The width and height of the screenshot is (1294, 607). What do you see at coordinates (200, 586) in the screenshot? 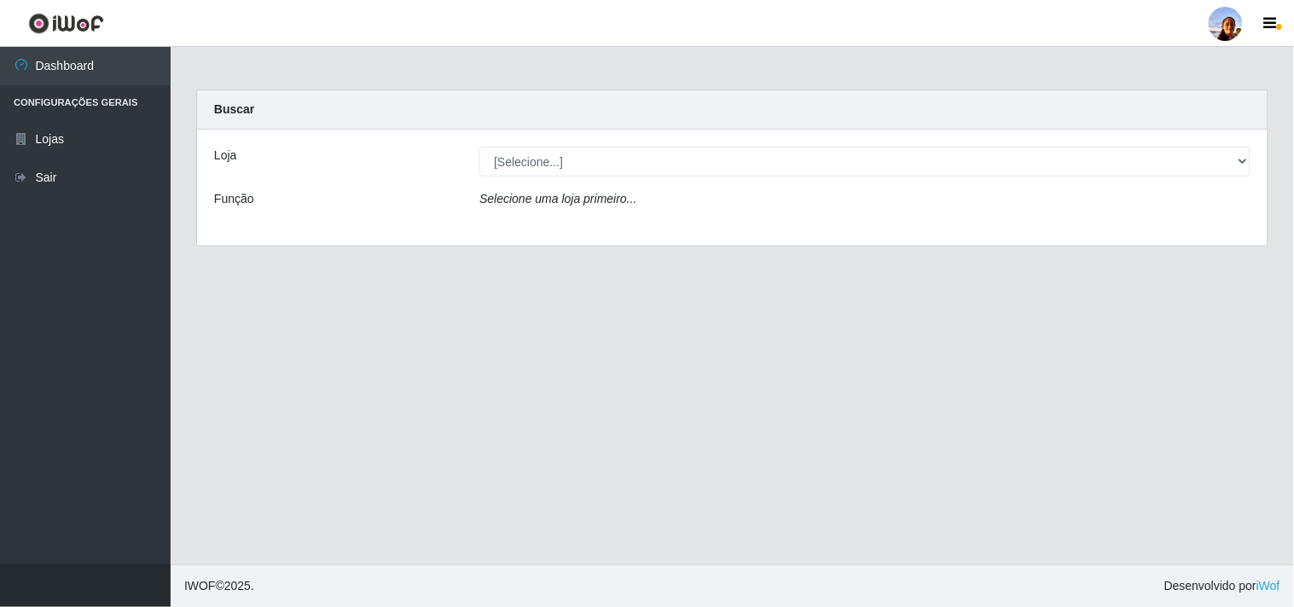
I see `span: IWOF` at bounding box center [200, 586].